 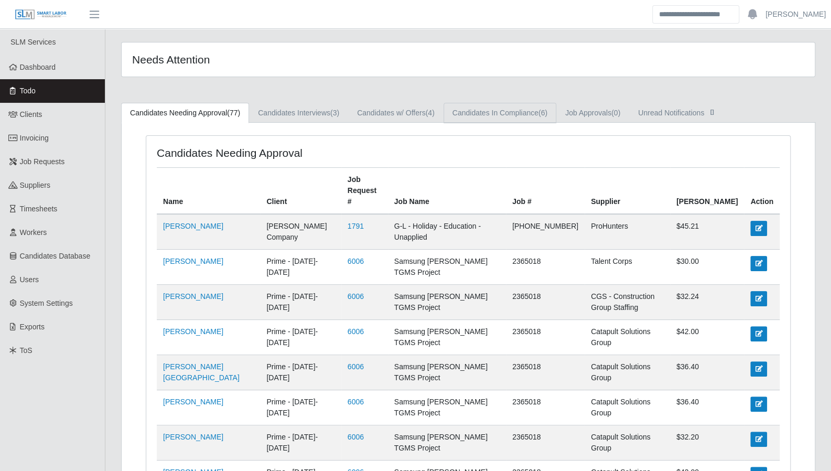 I want to click on span: Workers, so click(x=34, y=232).